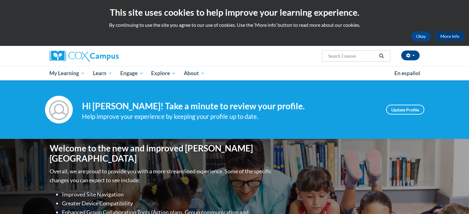 The image size is (469, 214). I want to click on span: Engage, so click(132, 73).